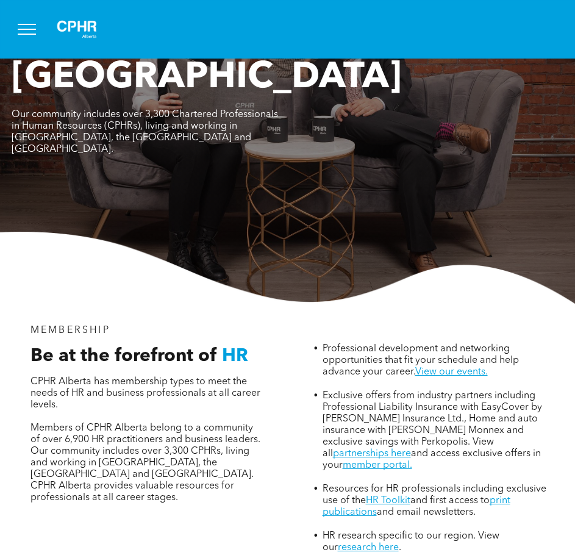 The width and height of the screenshot is (575, 555). Describe the element at coordinates (70, 331) in the screenshot. I see `span: MEMBERSHIP` at that location.